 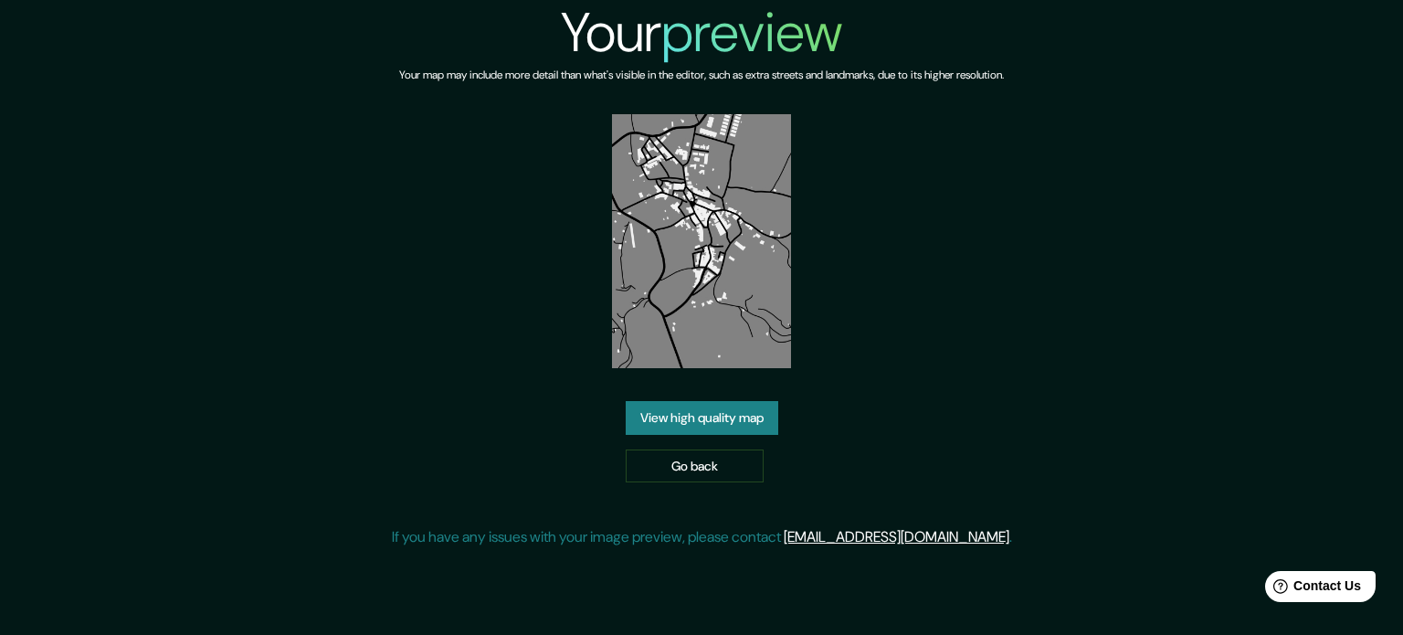 What do you see at coordinates (702, 537) in the screenshot?
I see `p: If you have any issues with your image preview, please contact .` at bounding box center [702, 537].